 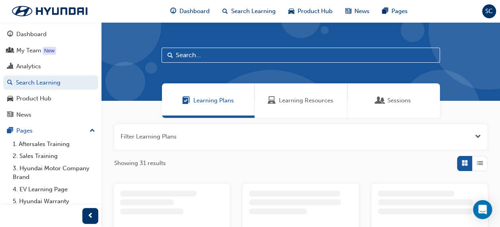 I want to click on input: Search..., so click(x=301, y=55).